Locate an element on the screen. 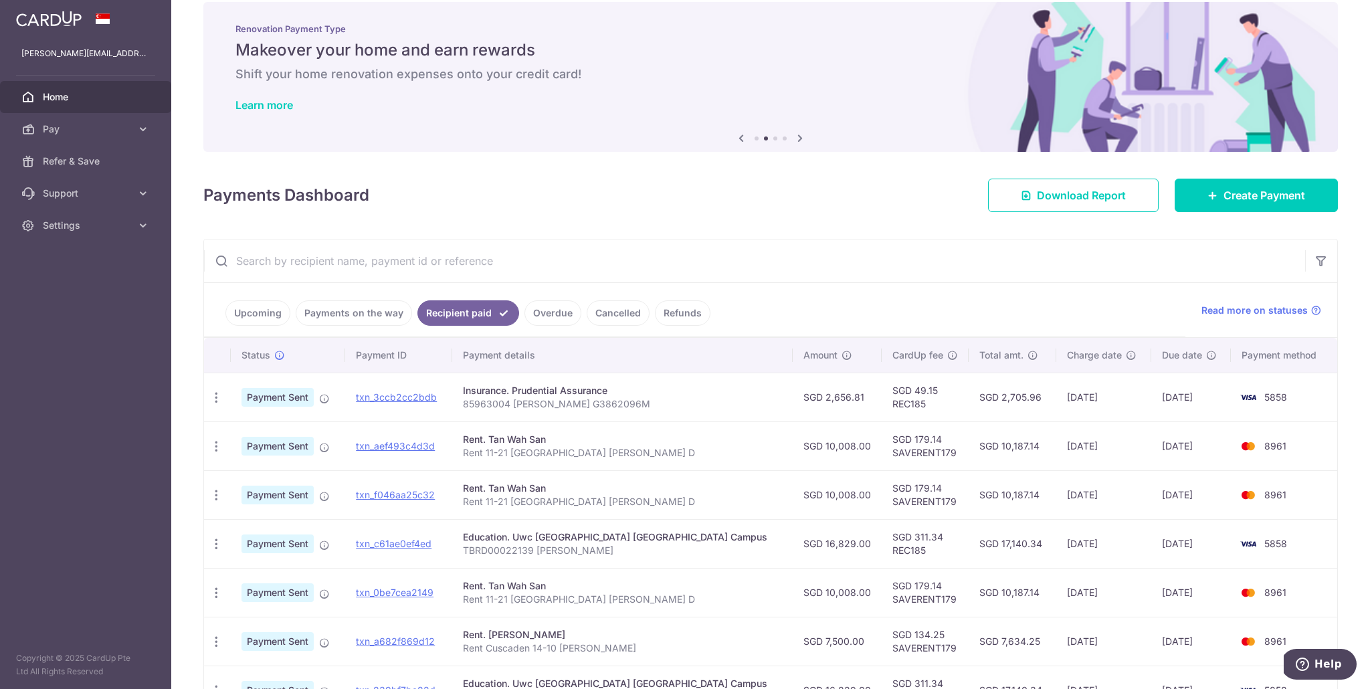 Image resolution: width=1370 pixels, height=689 pixels. a: txn_0be7cea2149 is located at coordinates (395, 592).